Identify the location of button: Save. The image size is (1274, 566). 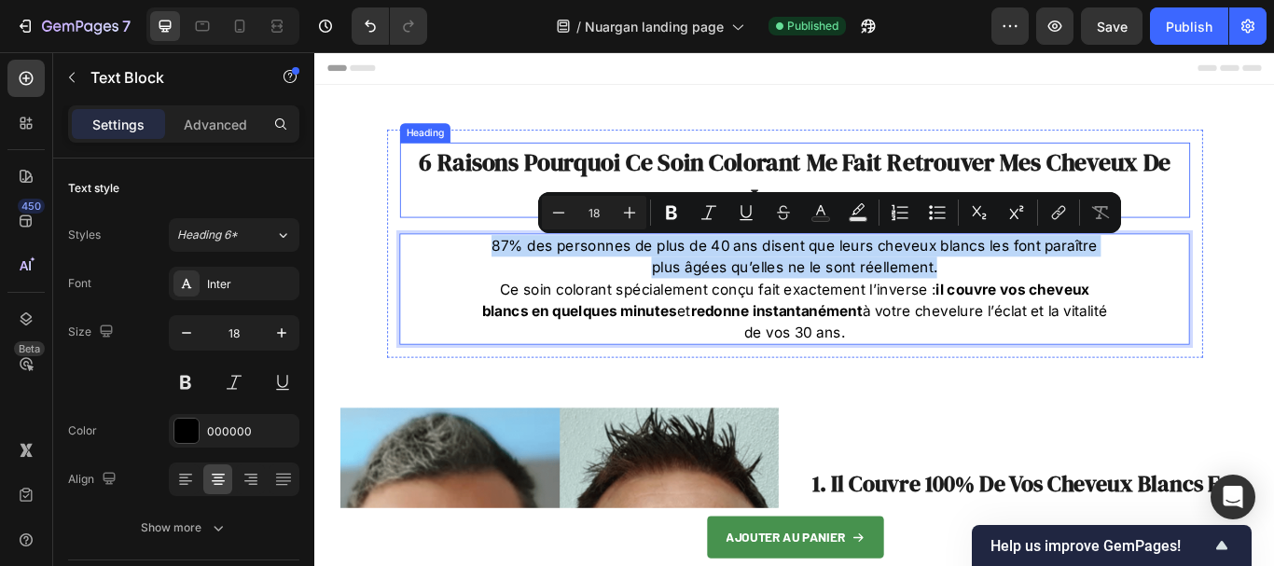
(1111, 26).